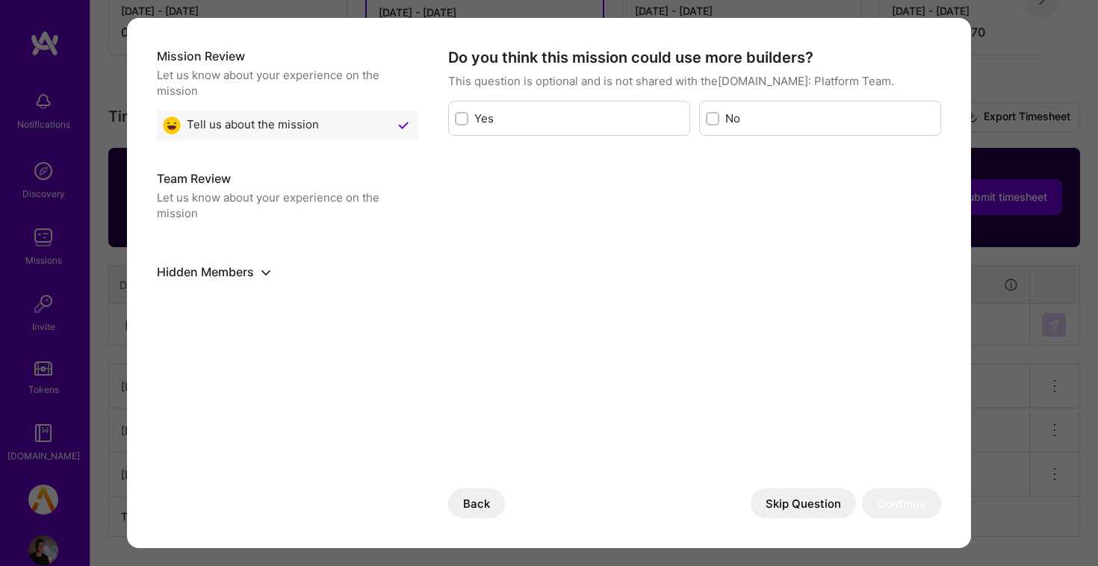  What do you see at coordinates (579, 118) in the screenshot?
I see `label: Yes` at bounding box center [579, 118].